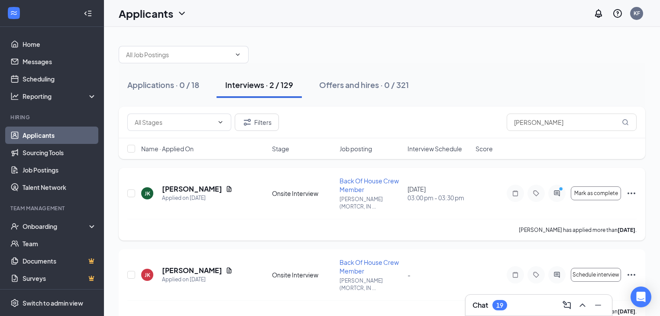 The width and height of the screenshot is (660, 316). I want to click on div: Onboarding, so click(56, 226).